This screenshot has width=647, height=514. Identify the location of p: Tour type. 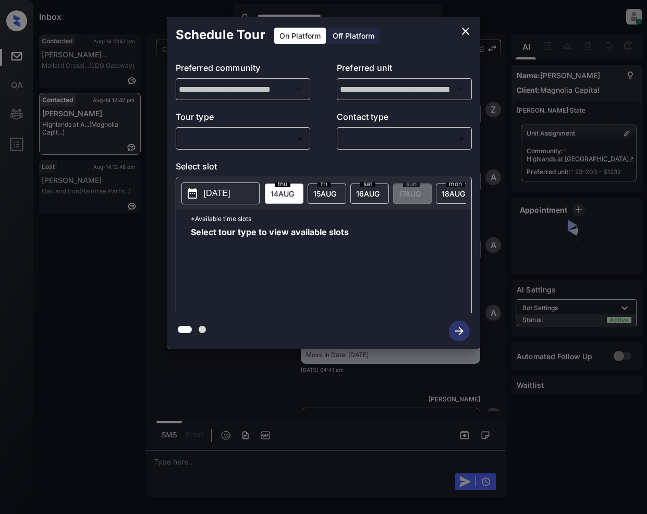
(243, 119).